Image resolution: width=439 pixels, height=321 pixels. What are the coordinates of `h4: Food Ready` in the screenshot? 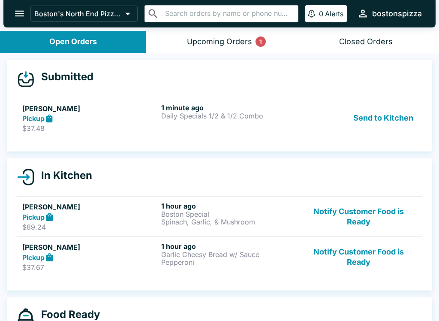 It's located at (67, 315).